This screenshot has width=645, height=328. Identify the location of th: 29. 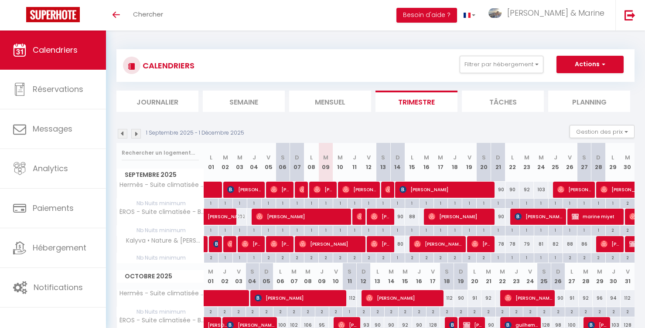
(613, 162).